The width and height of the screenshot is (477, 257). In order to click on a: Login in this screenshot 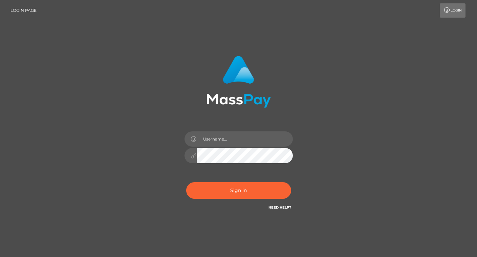, I will do `click(453, 11)`.